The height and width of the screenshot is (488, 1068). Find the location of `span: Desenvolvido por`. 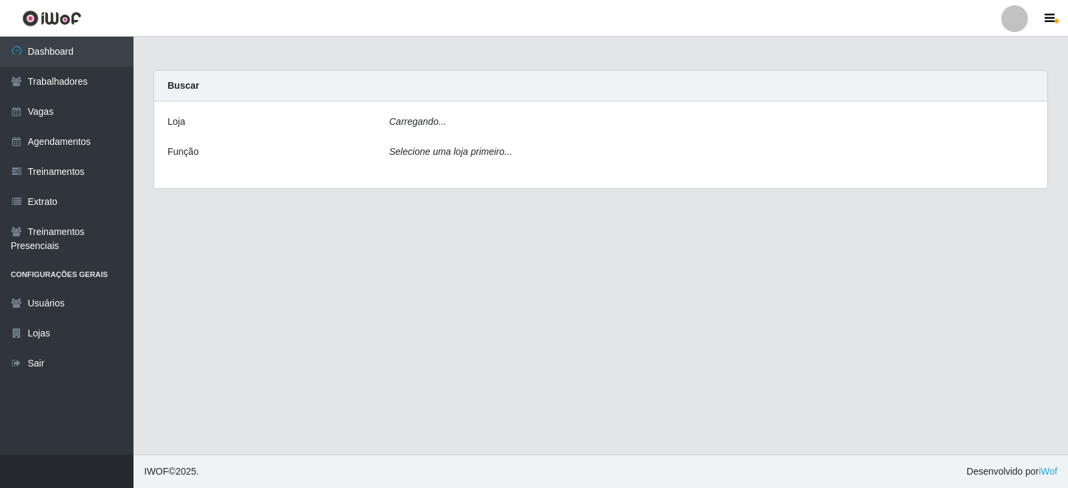

span: Desenvolvido por is located at coordinates (1012, 471).